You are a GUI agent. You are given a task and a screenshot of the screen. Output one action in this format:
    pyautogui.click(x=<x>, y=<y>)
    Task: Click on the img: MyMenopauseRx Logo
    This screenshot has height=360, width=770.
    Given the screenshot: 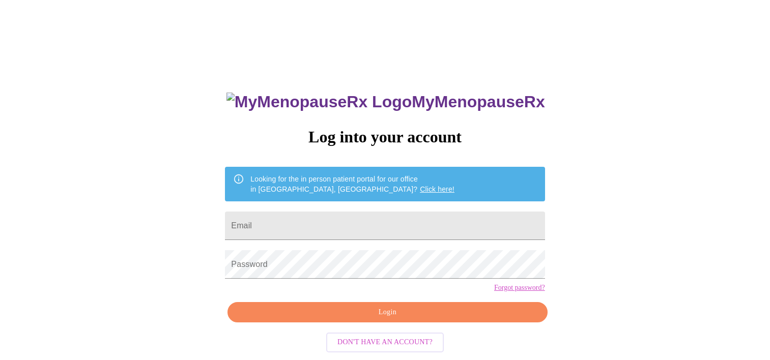 What is the action you would take?
    pyautogui.click(x=319, y=102)
    